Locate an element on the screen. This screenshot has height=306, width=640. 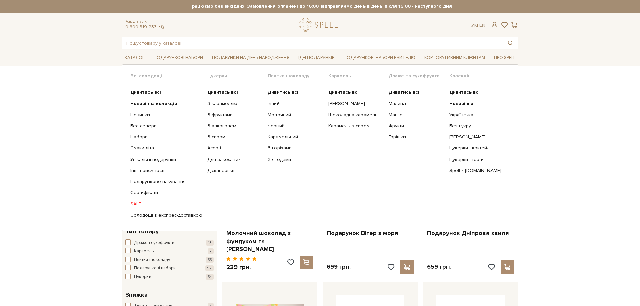
a: Без цукру is located at coordinates (477, 126).